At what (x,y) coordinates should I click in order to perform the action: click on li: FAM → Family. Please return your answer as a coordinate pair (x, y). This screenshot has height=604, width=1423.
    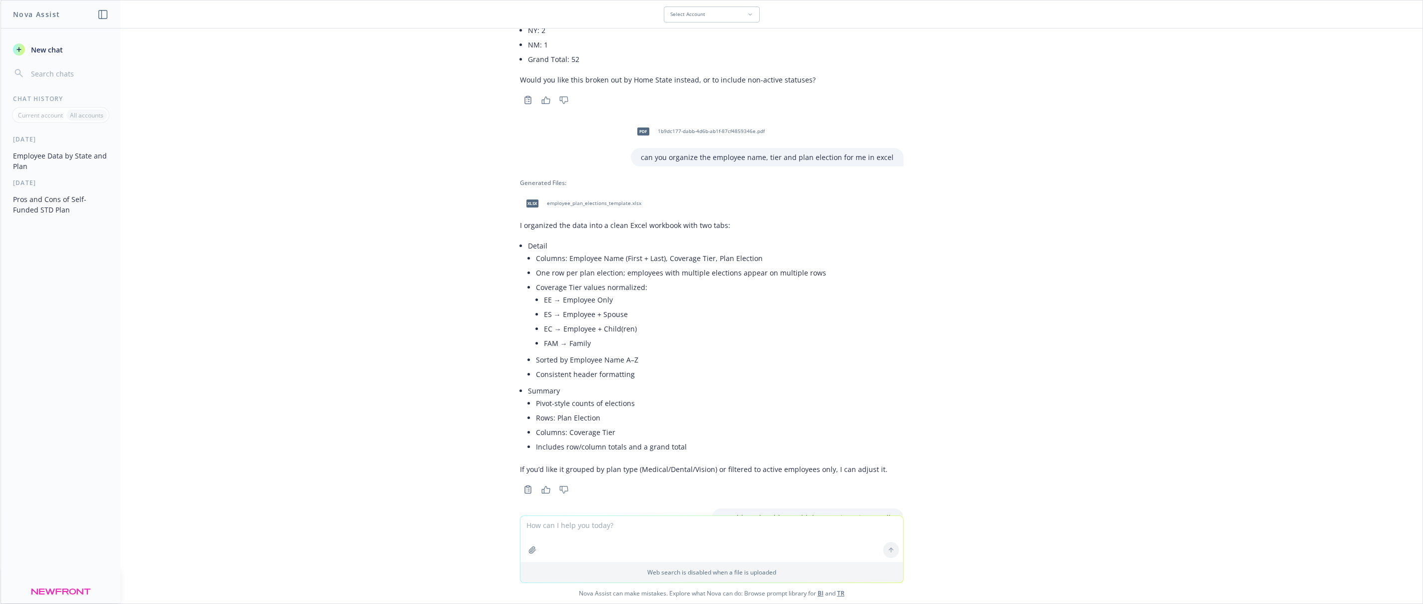
    Looking at the image, I should click on (716, 343).